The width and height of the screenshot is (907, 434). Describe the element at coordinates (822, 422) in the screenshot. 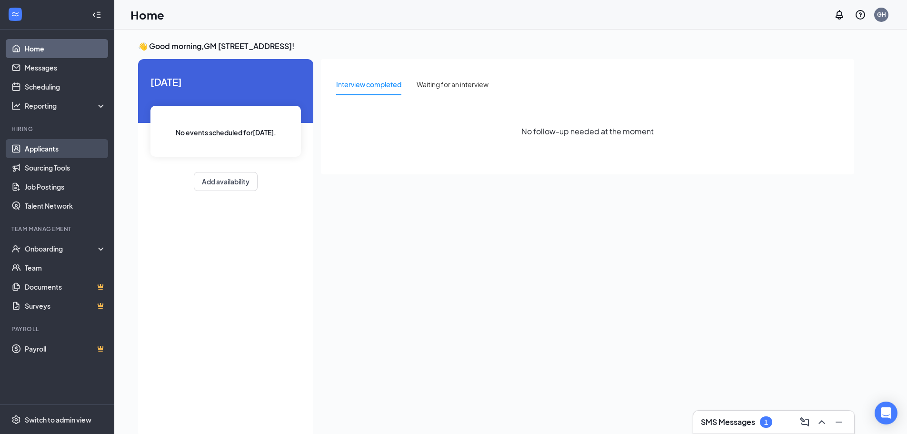

I see `svg: ChevronUp` at that location.